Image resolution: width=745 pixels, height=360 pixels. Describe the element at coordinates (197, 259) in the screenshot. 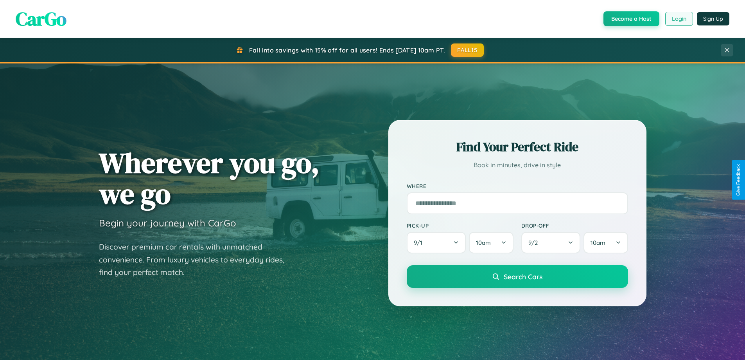

I see `p: Discover premium car rentals with unmatched convenience. From luxury vehicles to everyday rides, ...` at that location.